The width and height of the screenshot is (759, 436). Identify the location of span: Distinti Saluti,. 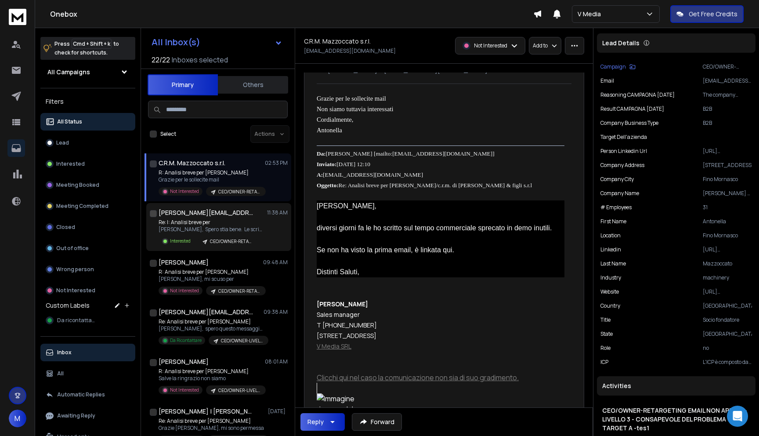
(338, 272).